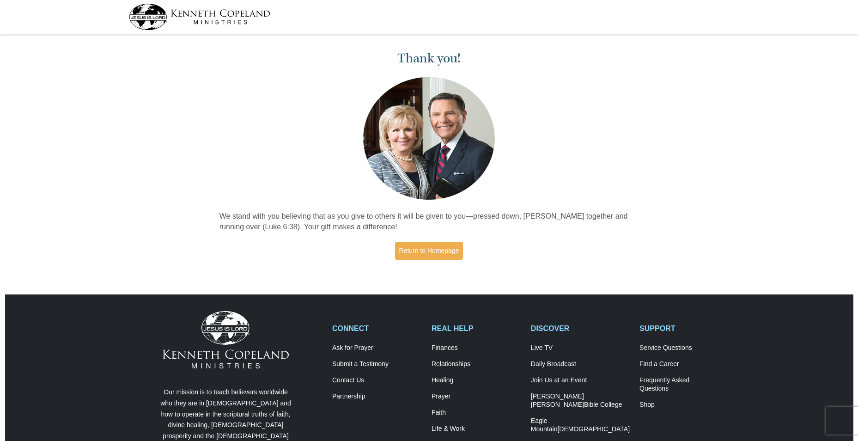  Describe the element at coordinates (476, 328) in the screenshot. I see `h2: REAL HELP` at that location.